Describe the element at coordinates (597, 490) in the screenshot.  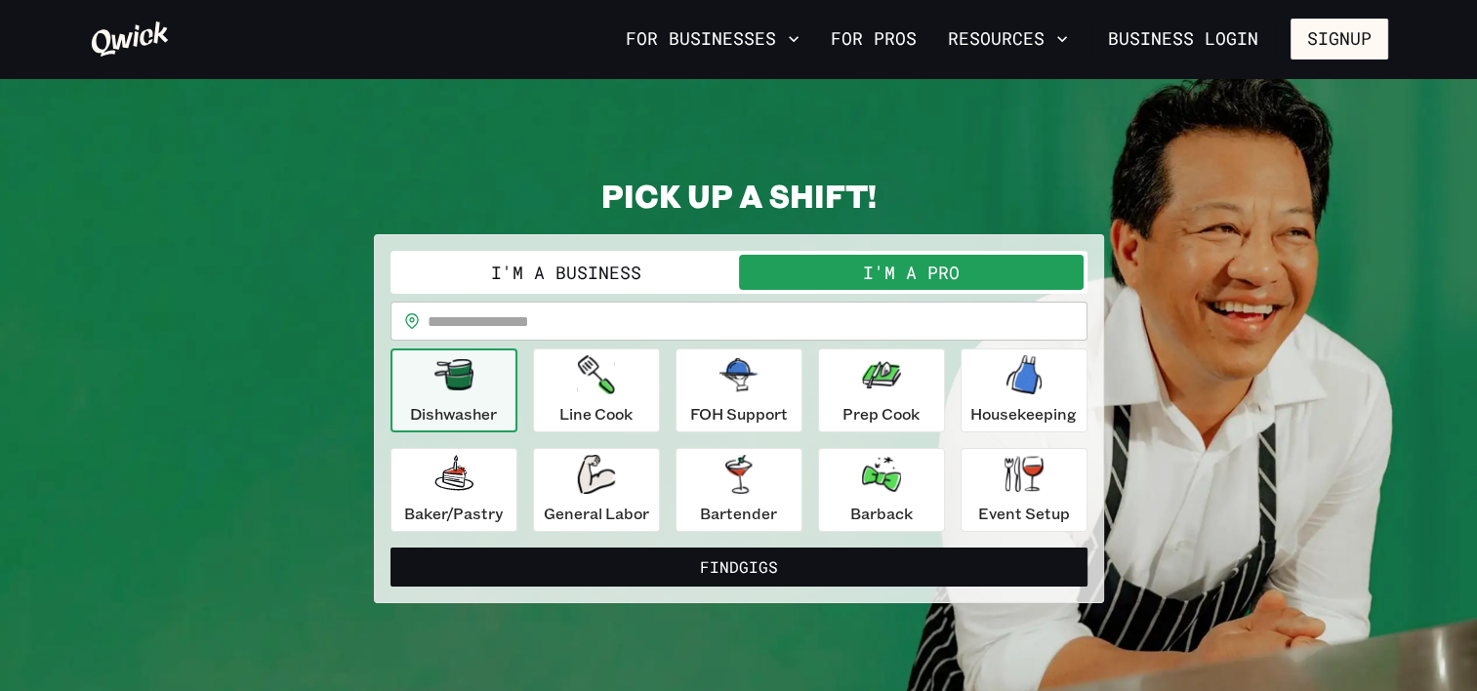
I see `button: General Labor` at that location.